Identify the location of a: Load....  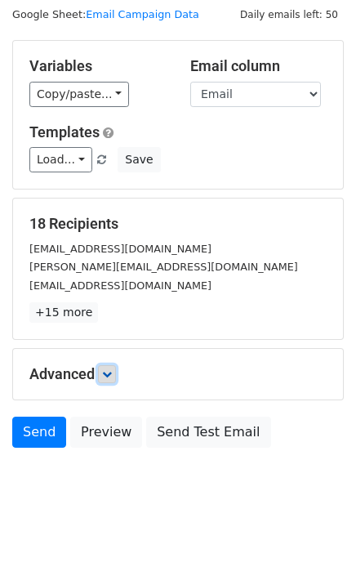
(60, 159).